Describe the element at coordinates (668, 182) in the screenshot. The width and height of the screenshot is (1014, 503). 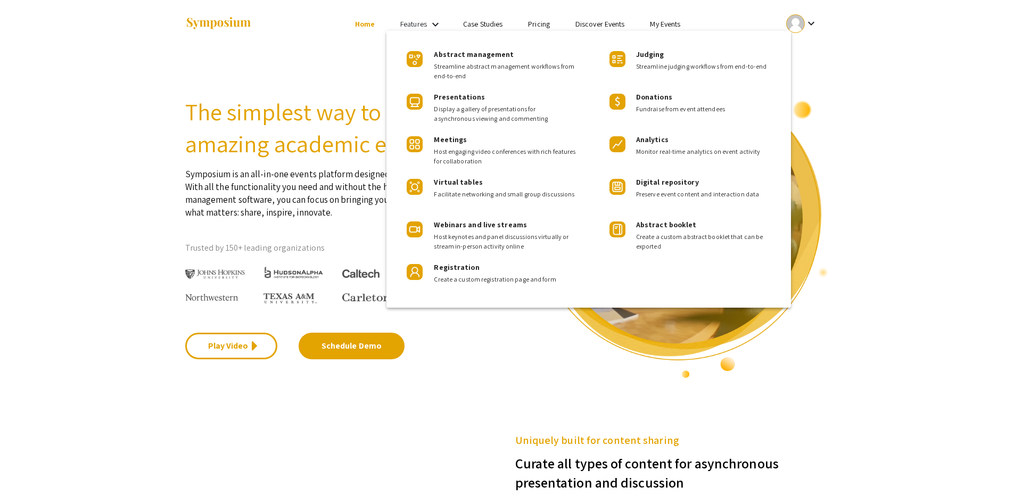
I see `span: Digital repository` at that location.